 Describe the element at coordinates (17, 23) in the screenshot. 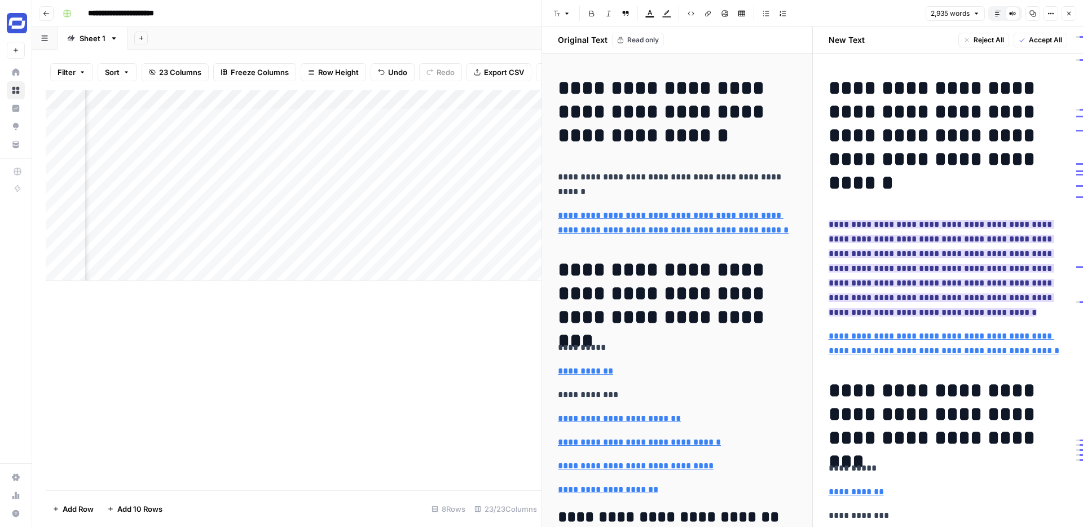

I see `img: Synthesia Logo` at that location.